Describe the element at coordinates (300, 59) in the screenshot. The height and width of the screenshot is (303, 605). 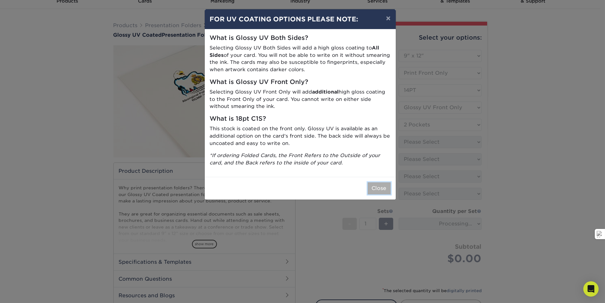
I see `p: Selecting Glossy UV Both Sides will add a high gloss coating to of your card. You will not be abl...` at that location.